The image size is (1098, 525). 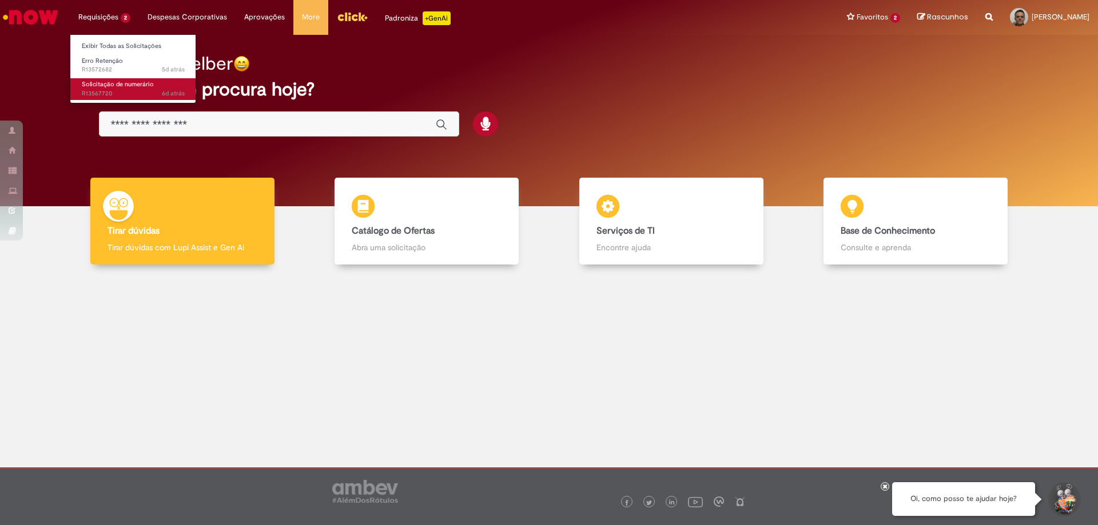 I want to click on a: Base de Conhecimento Consulte e aprenda, so click(x=916, y=221).